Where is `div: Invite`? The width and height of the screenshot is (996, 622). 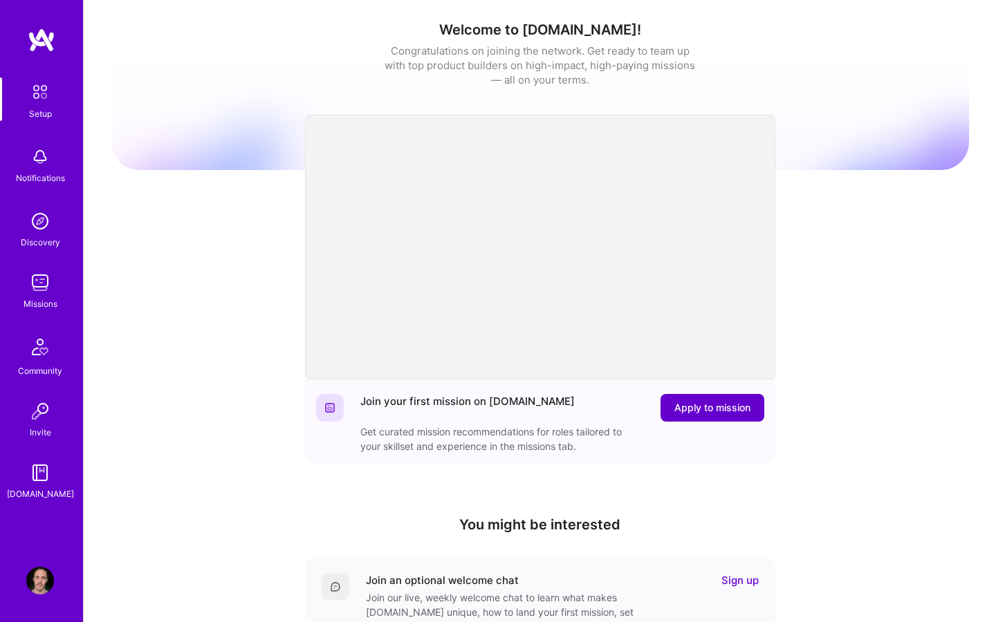
div: Invite is located at coordinates (40, 432).